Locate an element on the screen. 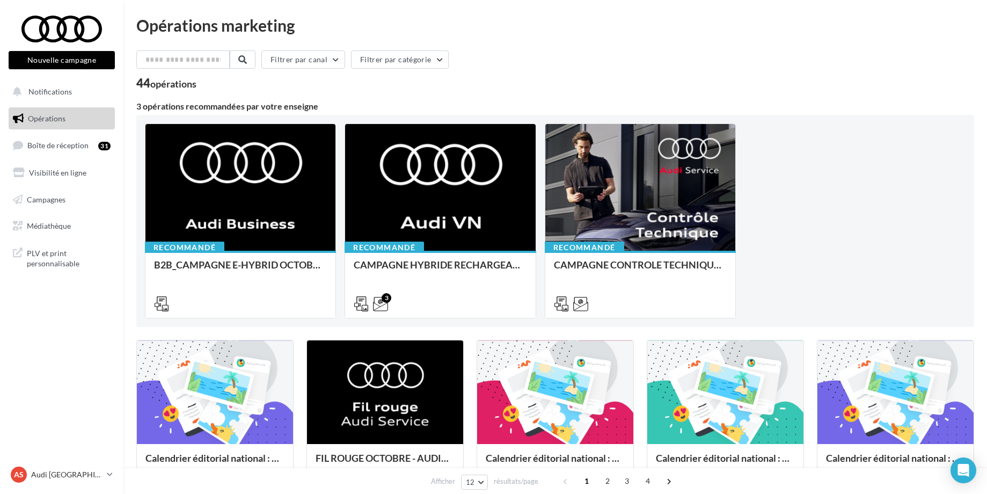 The width and height of the screenshot is (987, 494). span: 3 is located at coordinates (627, 481).